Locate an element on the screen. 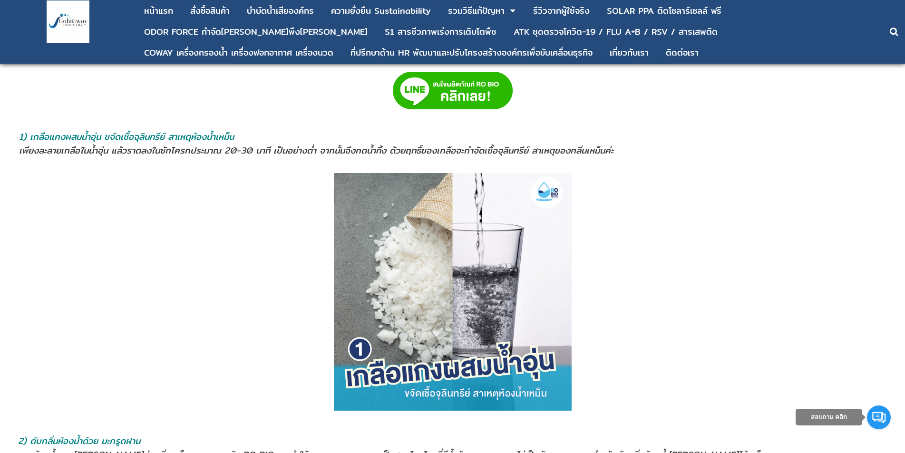 The image size is (905, 453). div: COWAY เครื่องกรองน้ำ เครื่องฟอกอากาศ เครื่องนวด is located at coordinates (239, 53).